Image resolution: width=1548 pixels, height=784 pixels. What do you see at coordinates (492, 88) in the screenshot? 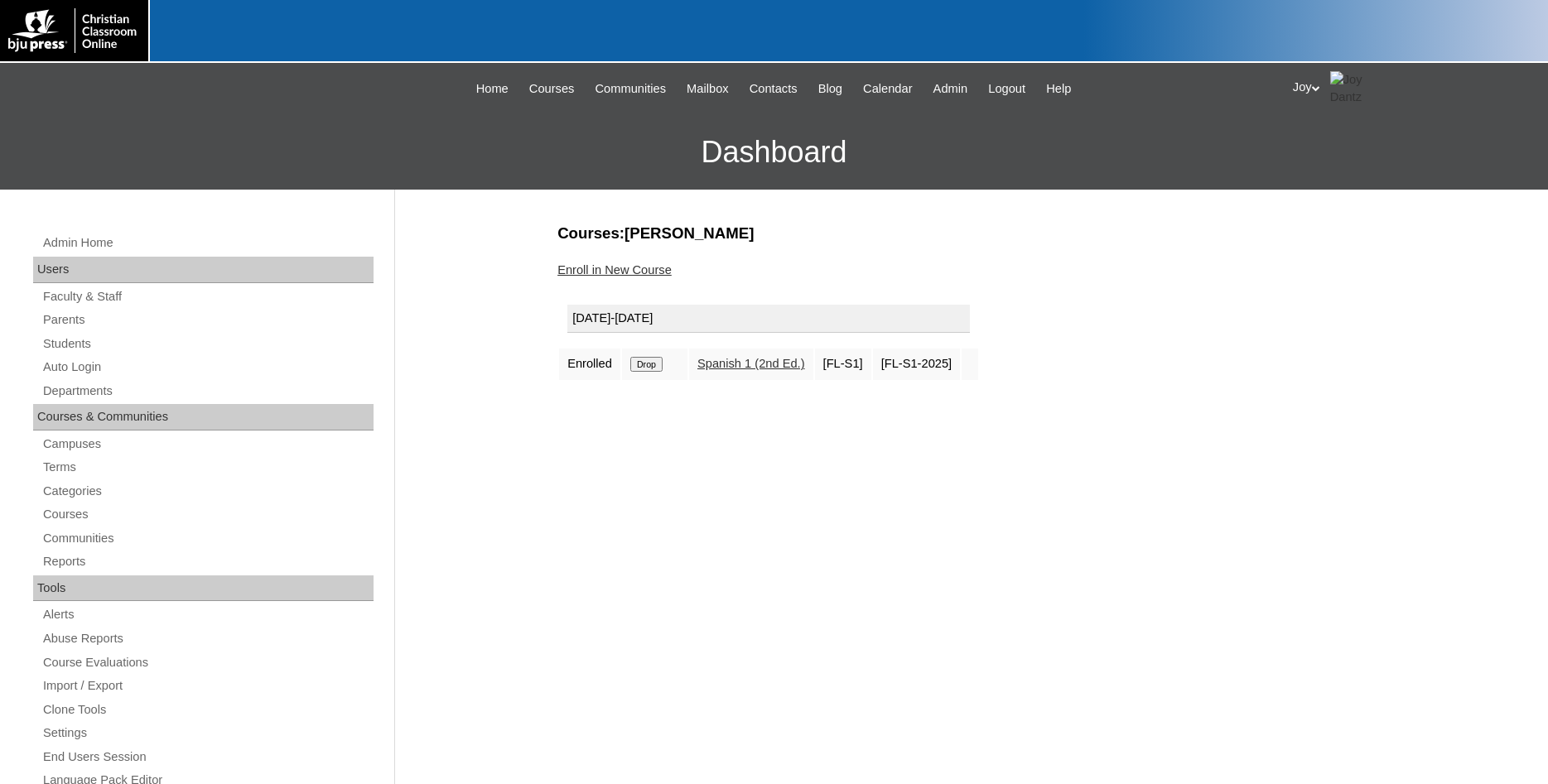
I see `a: Home` at bounding box center [492, 88].